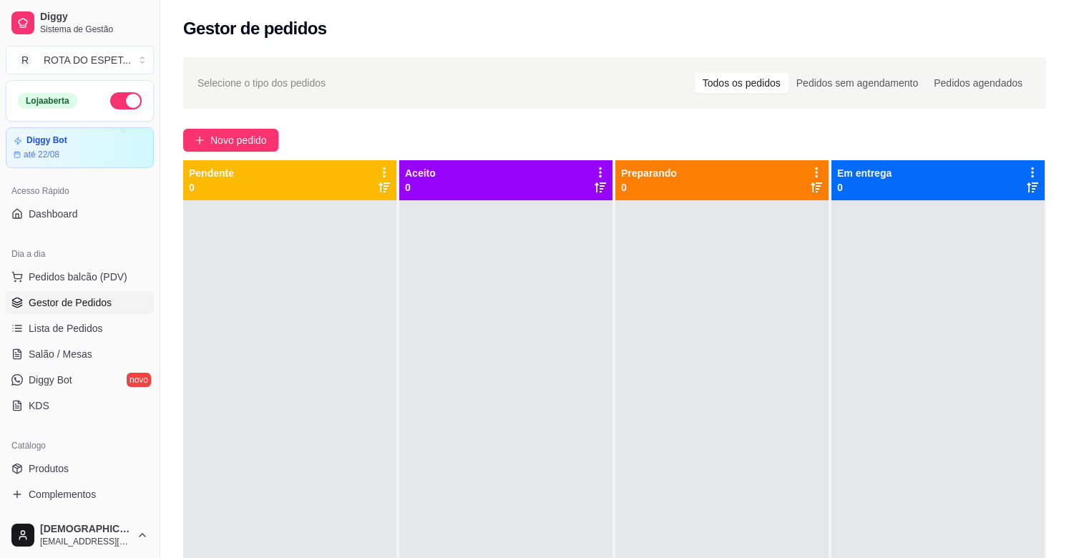 This screenshot has height=558, width=1069. What do you see at coordinates (255, 29) in the screenshot?
I see `h2: Gestor de pedidos` at bounding box center [255, 29].